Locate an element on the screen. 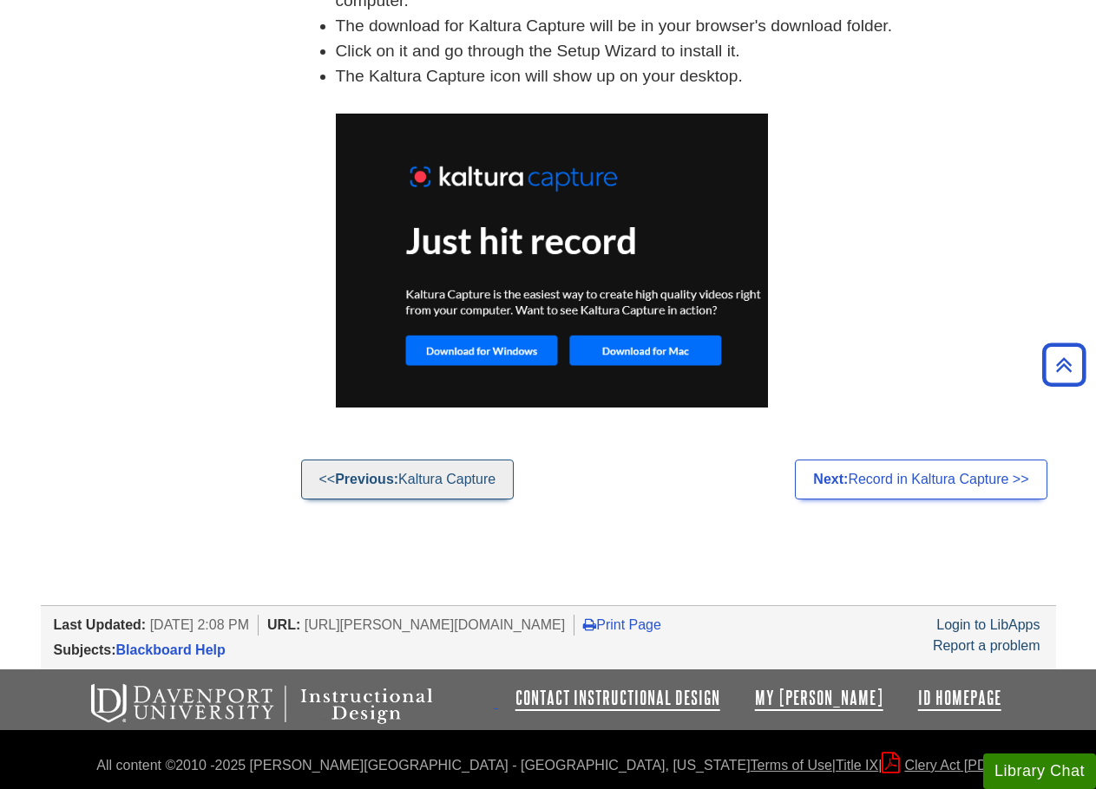  a: Title IX is located at coordinates (856, 765).